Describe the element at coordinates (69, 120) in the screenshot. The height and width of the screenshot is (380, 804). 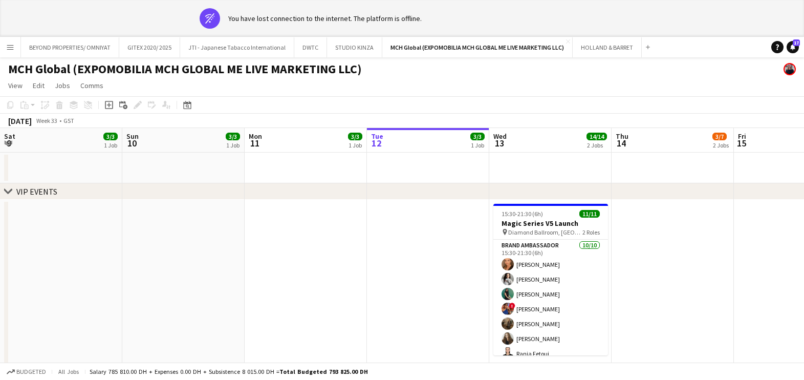
I see `div: GST` at that location.